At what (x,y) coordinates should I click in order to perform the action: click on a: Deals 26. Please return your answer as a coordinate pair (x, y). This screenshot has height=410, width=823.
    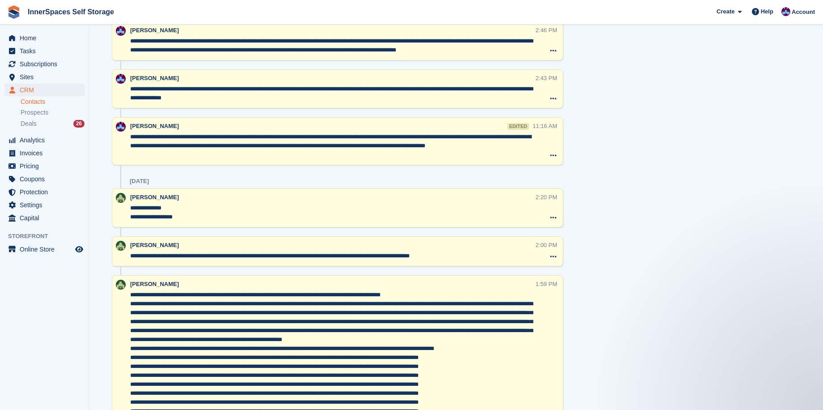
    Looking at the image, I should click on (52, 123).